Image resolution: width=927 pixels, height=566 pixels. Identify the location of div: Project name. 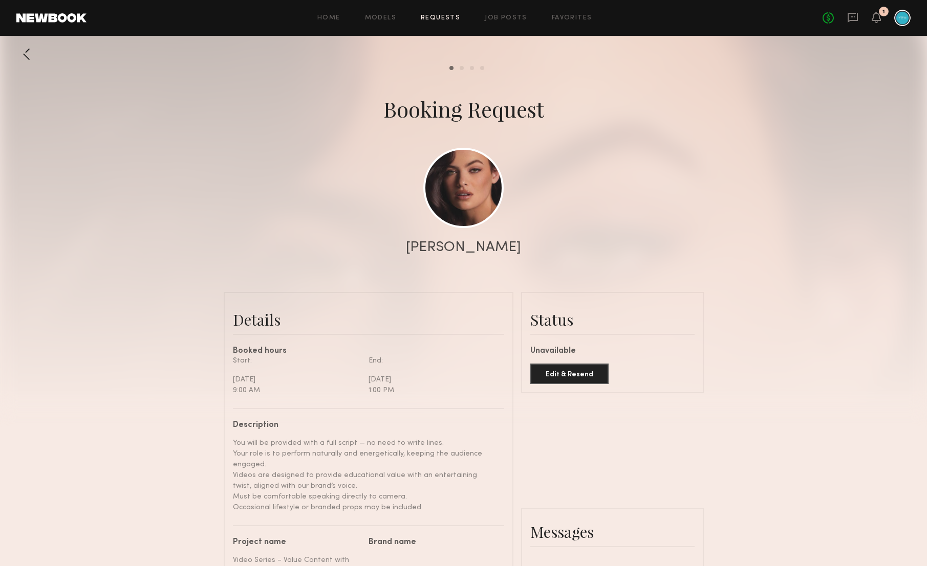
(297, 543).